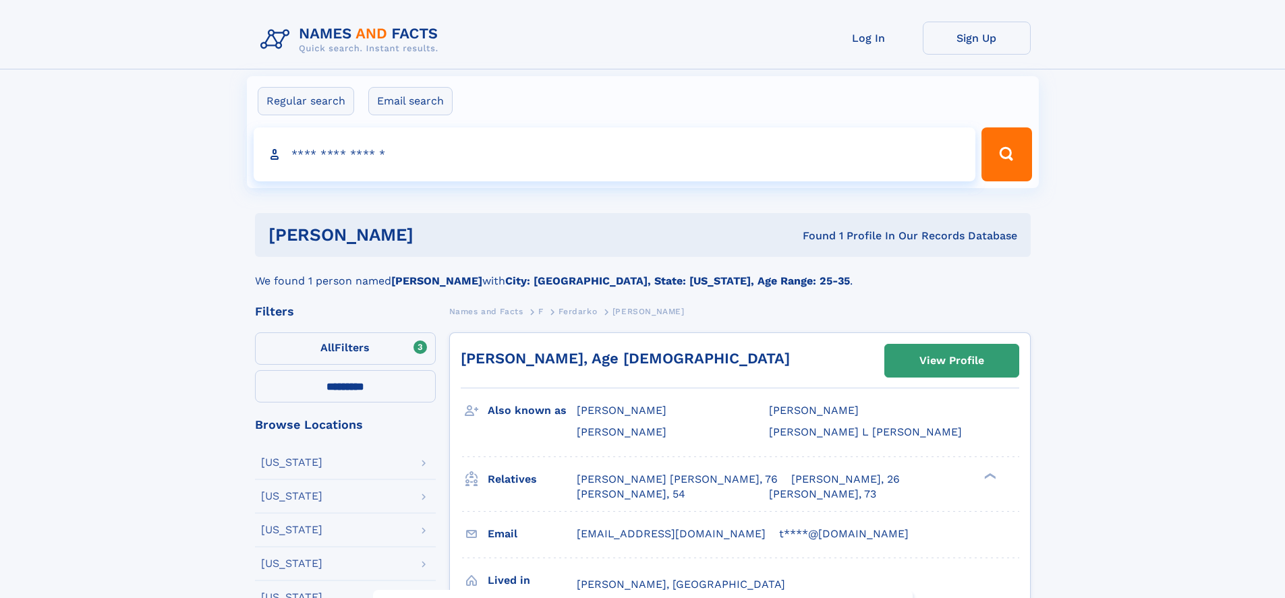 Image resolution: width=1285 pixels, height=598 pixels. Describe the element at coordinates (1006, 154) in the screenshot. I see `button: Search Button` at that location.